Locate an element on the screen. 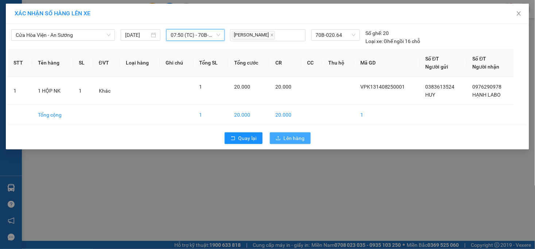 The height and width of the screenshot is (249, 535). span: HUY is located at coordinates (430, 95).